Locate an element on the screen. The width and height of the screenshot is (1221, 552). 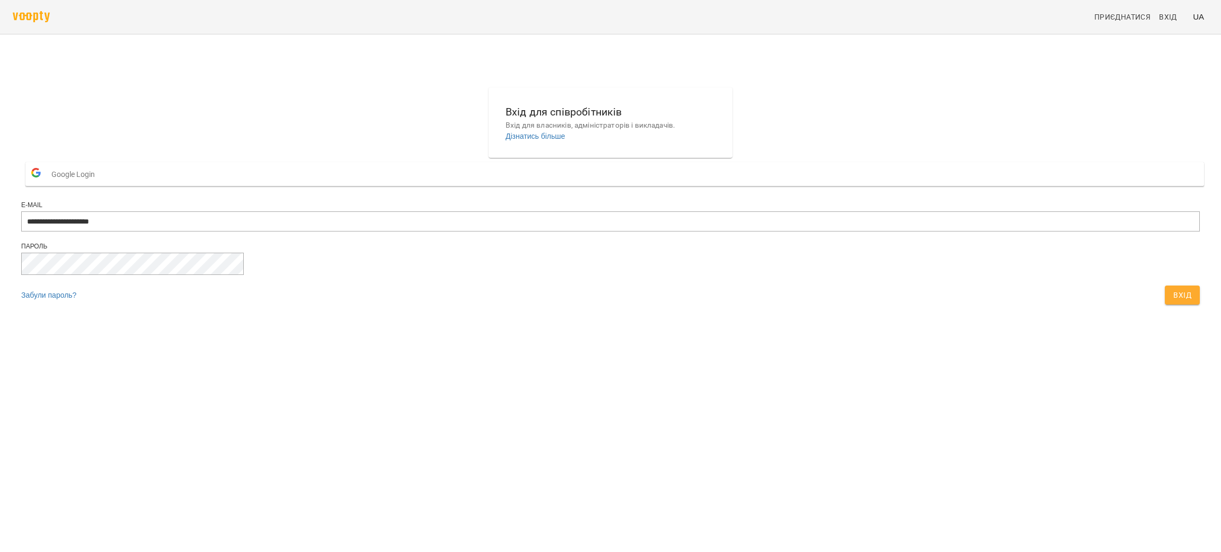
span: UA is located at coordinates (1198, 16).